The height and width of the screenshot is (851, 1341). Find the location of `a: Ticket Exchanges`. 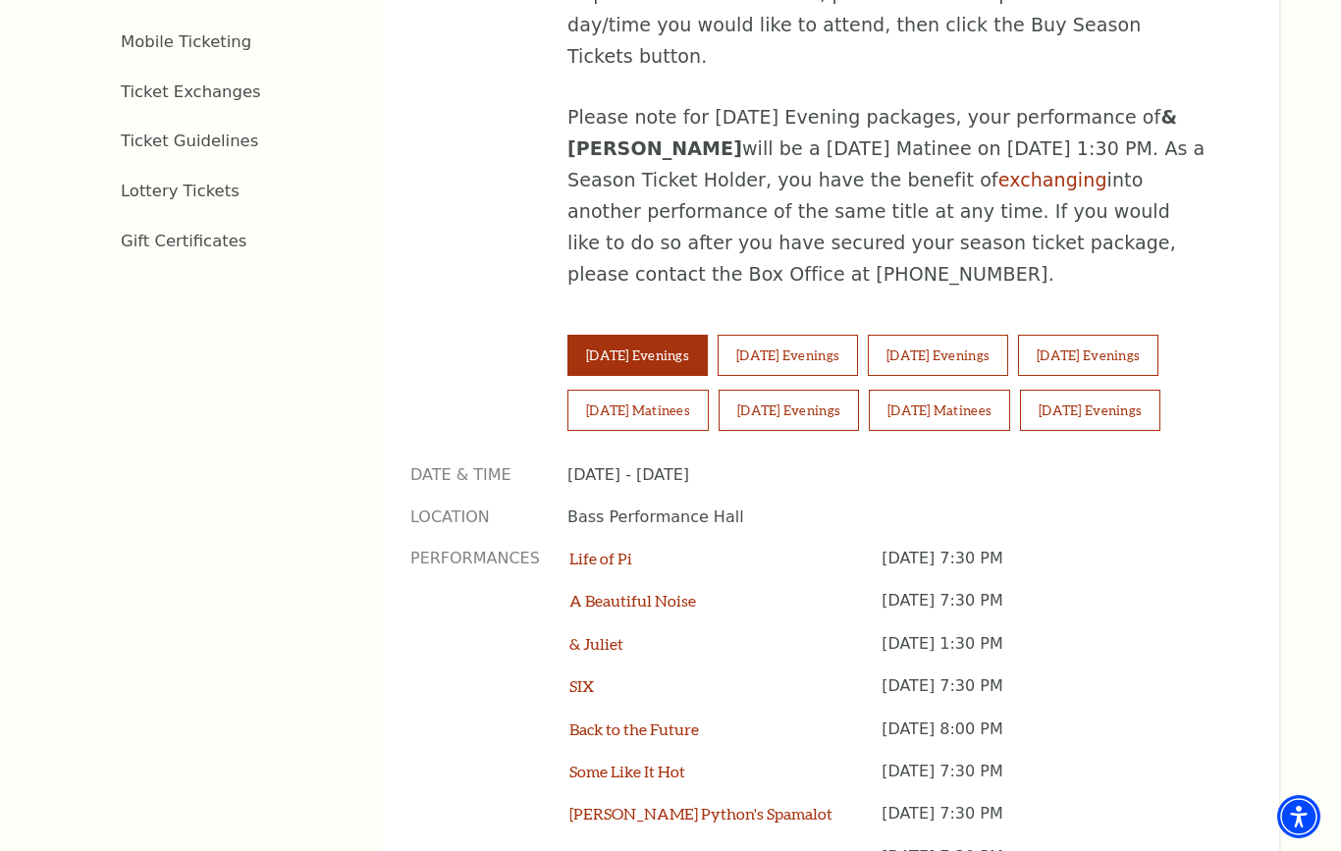

a: Ticket Exchanges is located at coordinates (190, 91).